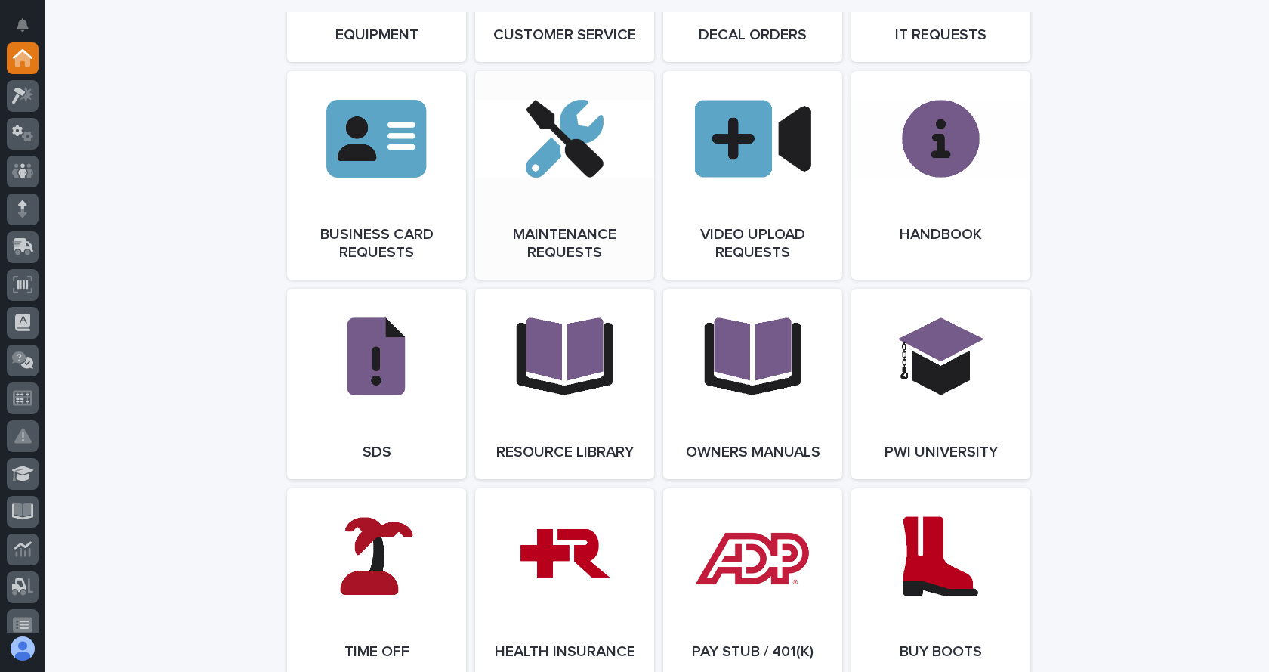 Image resolution: width=1269 pixels, height=672 pixels. What do you see at coordinates (23, 25) in the screenshot?
I see `button: Notifications` at bounding box center [23, 25].